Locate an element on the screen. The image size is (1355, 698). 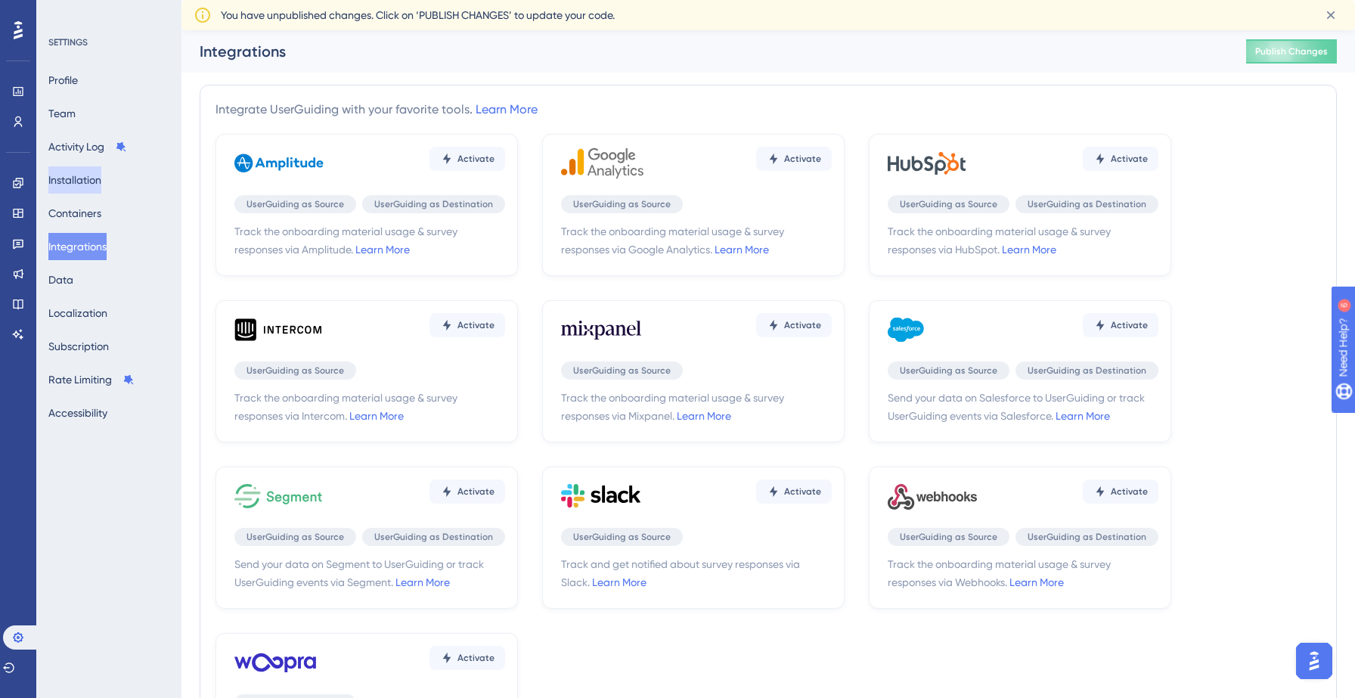
div: Integrate UserGuiding with your favorite tools. is located at coordinates (377, 110).